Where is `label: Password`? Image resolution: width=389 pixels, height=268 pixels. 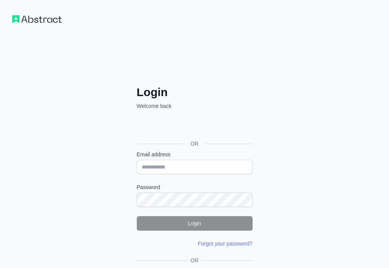
label: Password is located at coordinates (195, 187).